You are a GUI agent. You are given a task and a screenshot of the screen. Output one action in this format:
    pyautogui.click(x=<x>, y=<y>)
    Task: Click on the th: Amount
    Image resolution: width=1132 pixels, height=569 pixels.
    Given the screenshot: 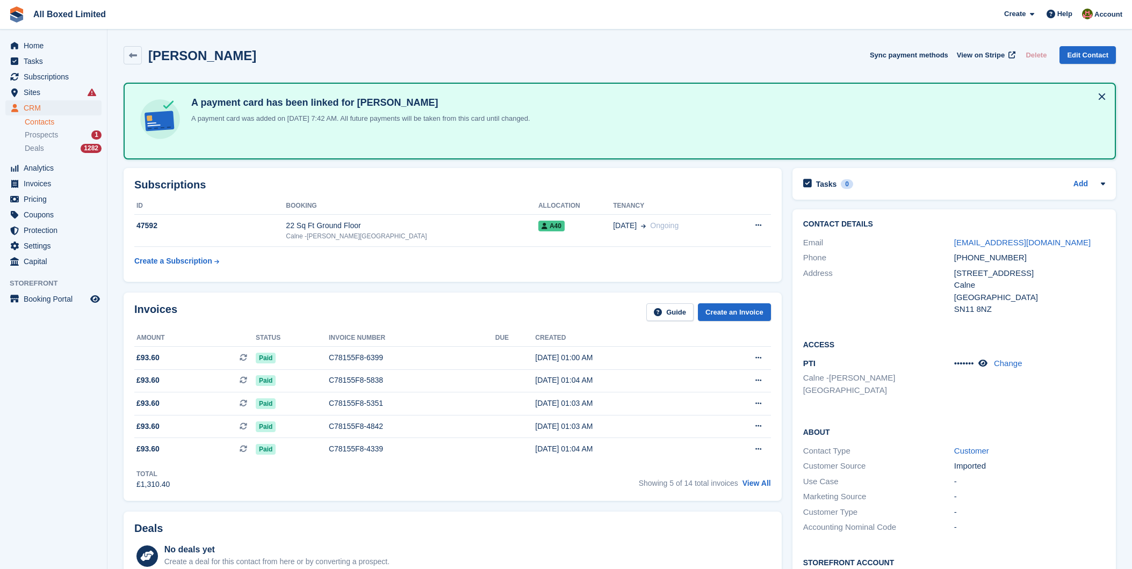 What is the action you would take?
    pyautogui.click(x=195, y=338)
    